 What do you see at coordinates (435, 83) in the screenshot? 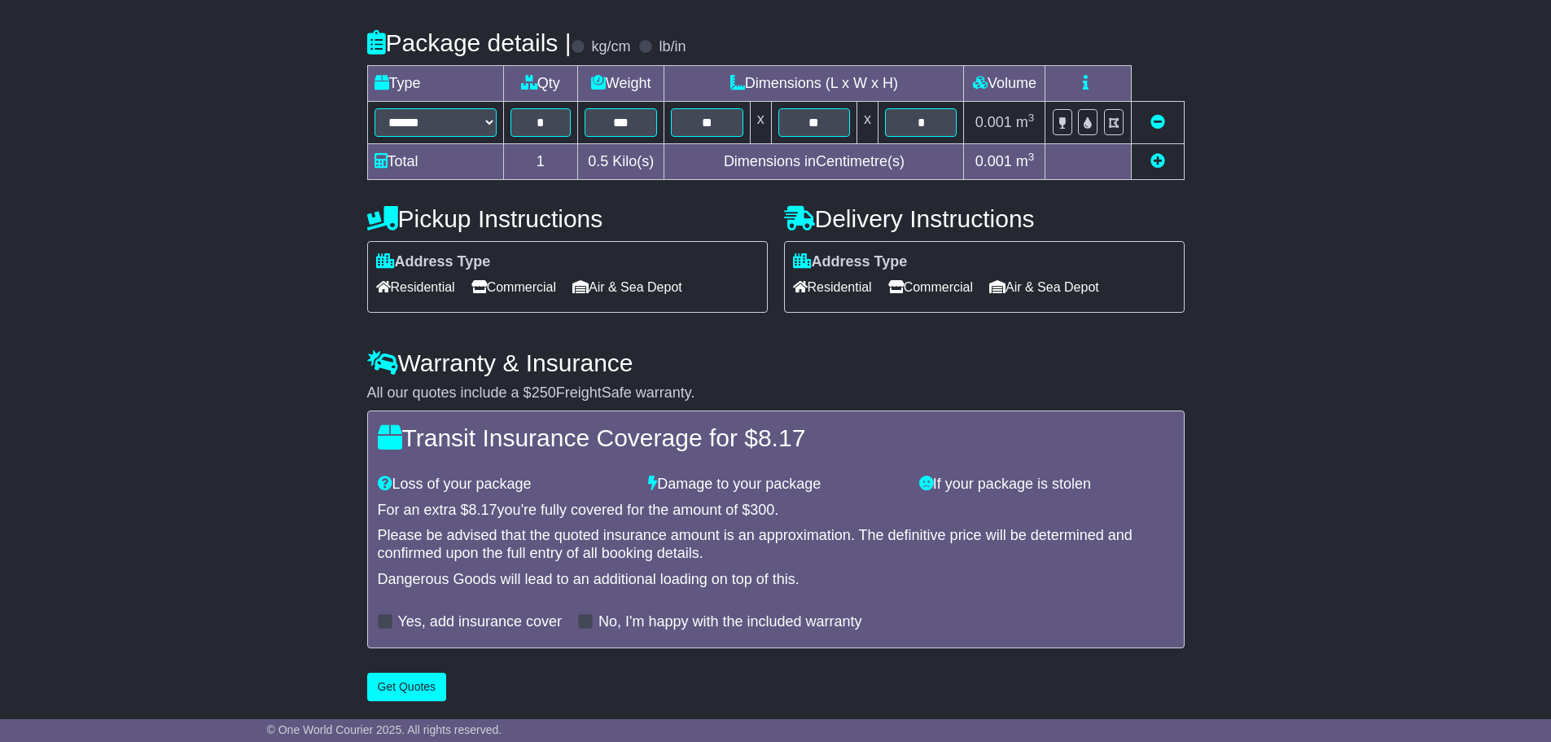
I see `td: Type` at bounding box center [435, 83].